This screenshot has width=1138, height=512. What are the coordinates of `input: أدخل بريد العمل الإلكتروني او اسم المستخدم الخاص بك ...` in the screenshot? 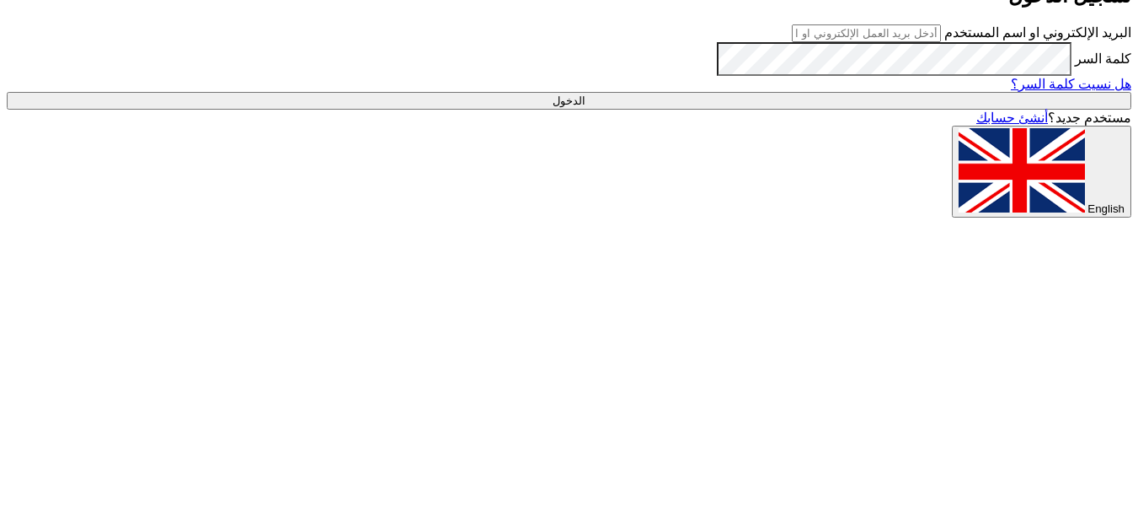 It's located at (866, 33).